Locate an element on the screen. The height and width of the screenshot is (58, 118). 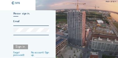
div: Sign in. is located at coordinates (21, 47).